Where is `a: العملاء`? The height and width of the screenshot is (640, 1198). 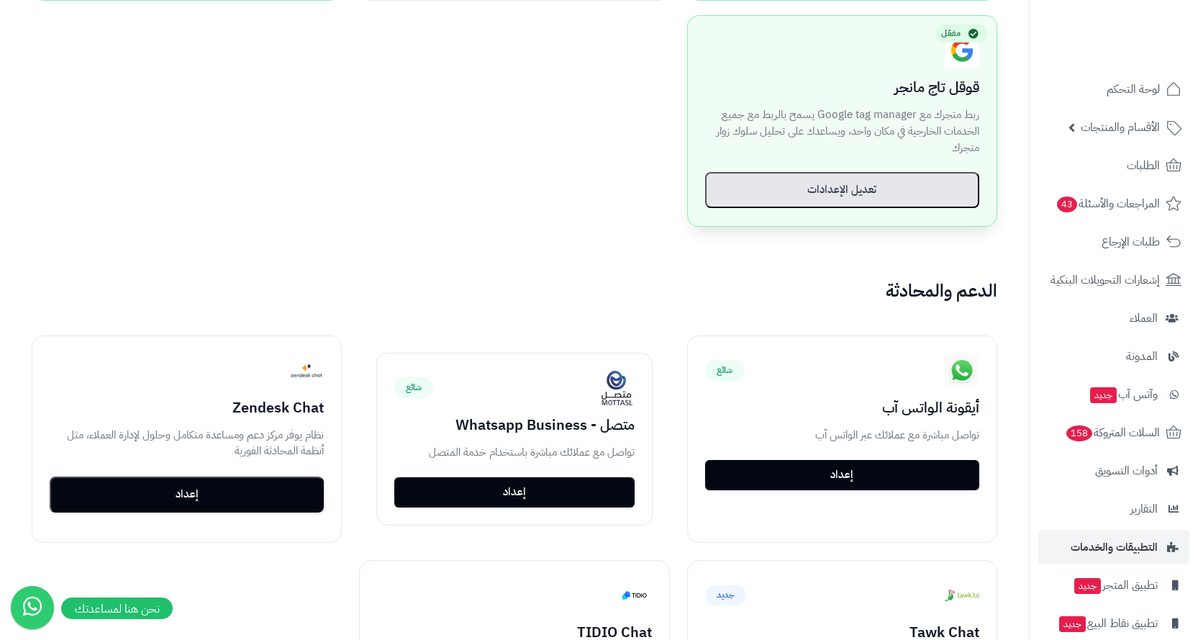
a: العملاء is located at coordinates (1114, 318).